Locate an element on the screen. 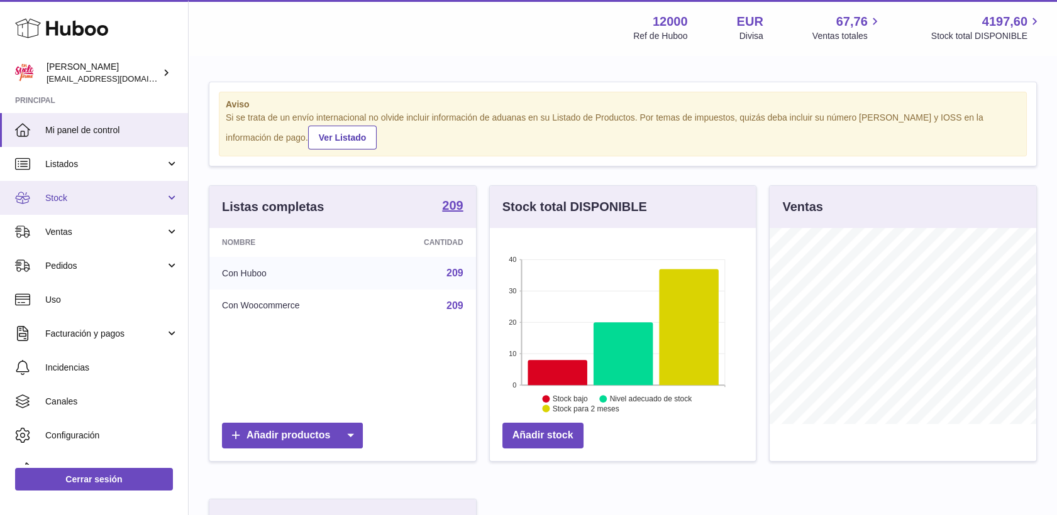  text: Stock para 2 meses is located at coordinates (586, 409).